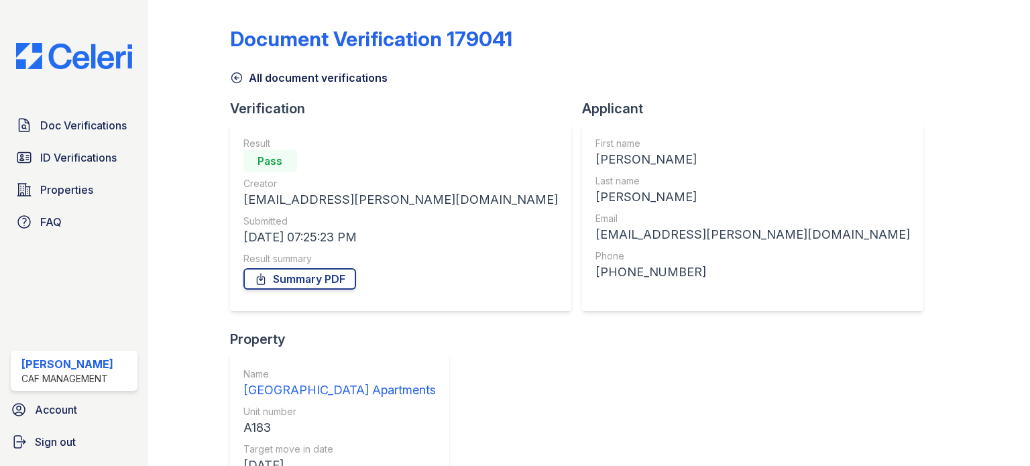 The width and height of the screenshot is (1030, 466). Describe the element at coordinates (400, 259) in the screenshot. I see `div: Result summary` at that location.